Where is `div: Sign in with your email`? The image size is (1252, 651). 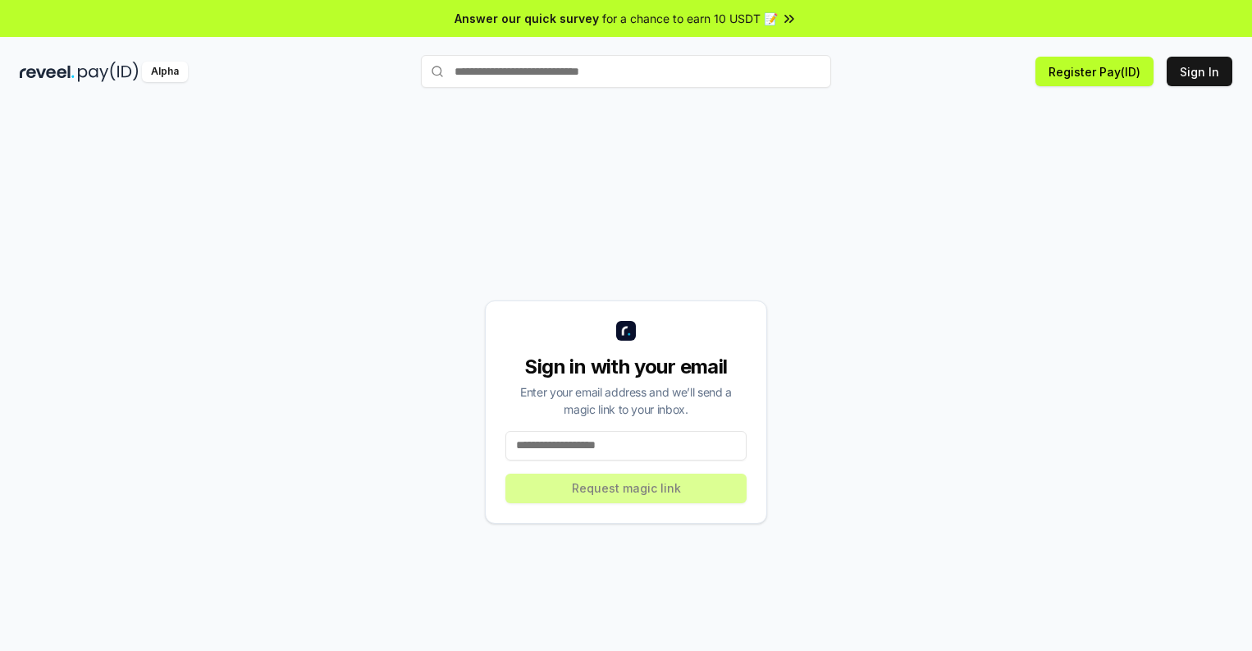 div: Sign in with your email is located at coordinates (626, 367).